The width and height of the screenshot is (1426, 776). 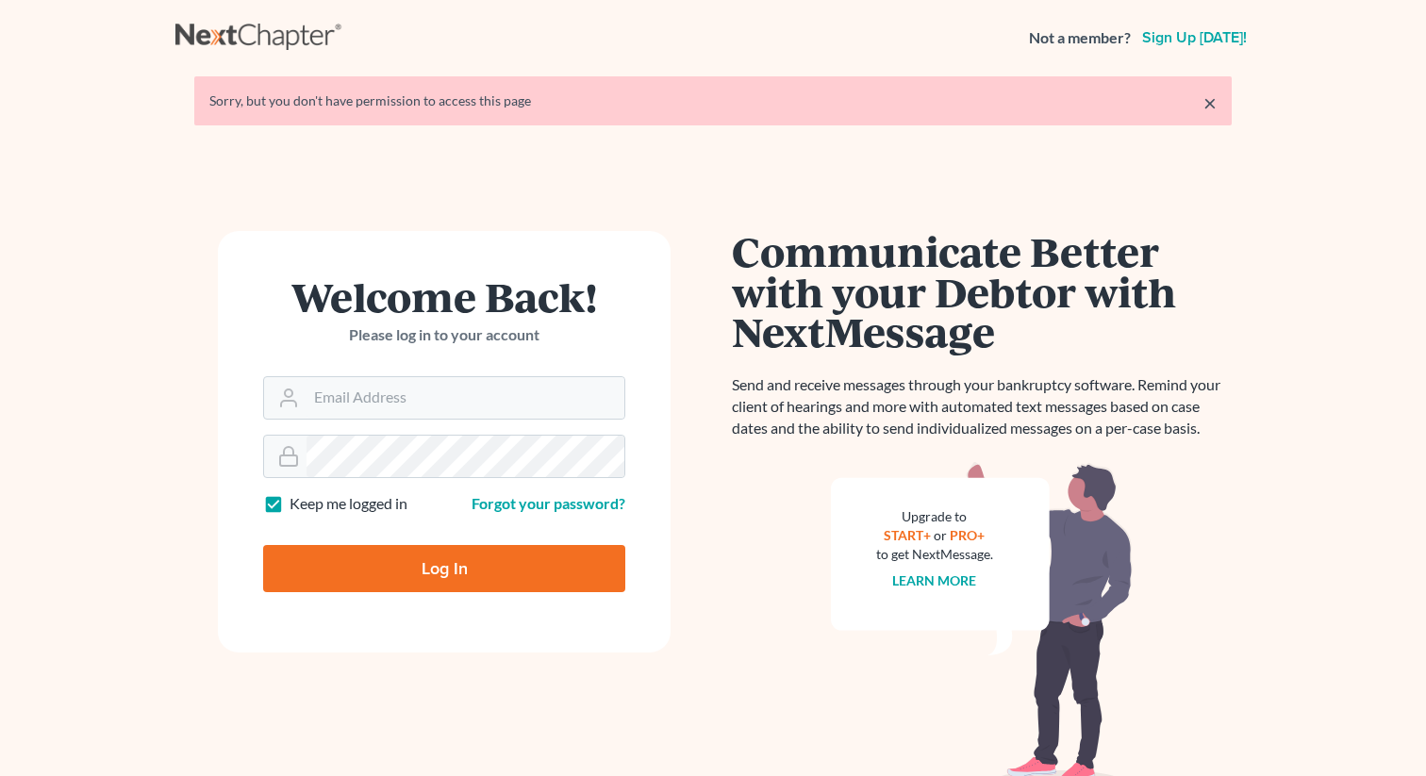 What do you see at coordinates (444, 296) in the screenshot?
I see `h1: Welcome Back!` at bounding box center [444, 296].